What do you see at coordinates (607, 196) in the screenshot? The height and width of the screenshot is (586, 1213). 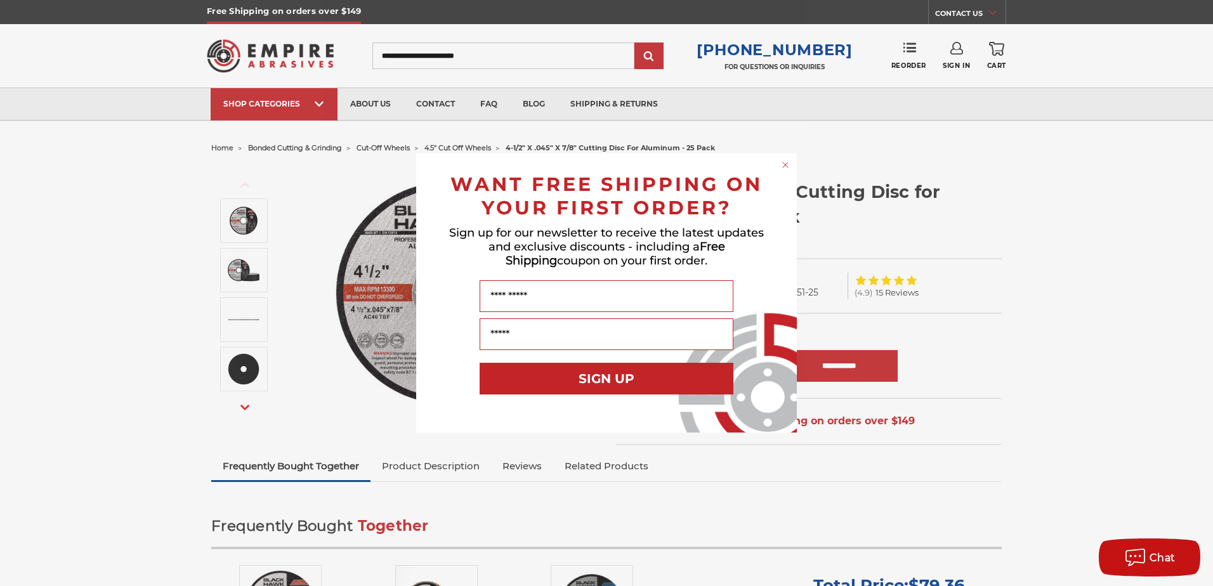 I see `span: WANT FREE SHIPPING ON YOUR FIRST ORDER?` at bounding box center [607, 196].